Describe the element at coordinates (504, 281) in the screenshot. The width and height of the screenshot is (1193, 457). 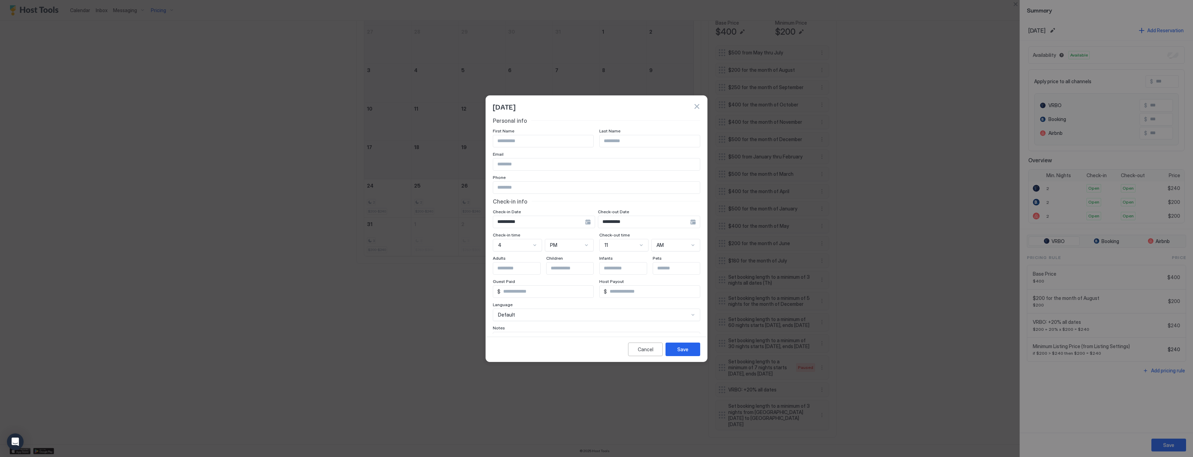
I see `span: Guest Paid` at that location.